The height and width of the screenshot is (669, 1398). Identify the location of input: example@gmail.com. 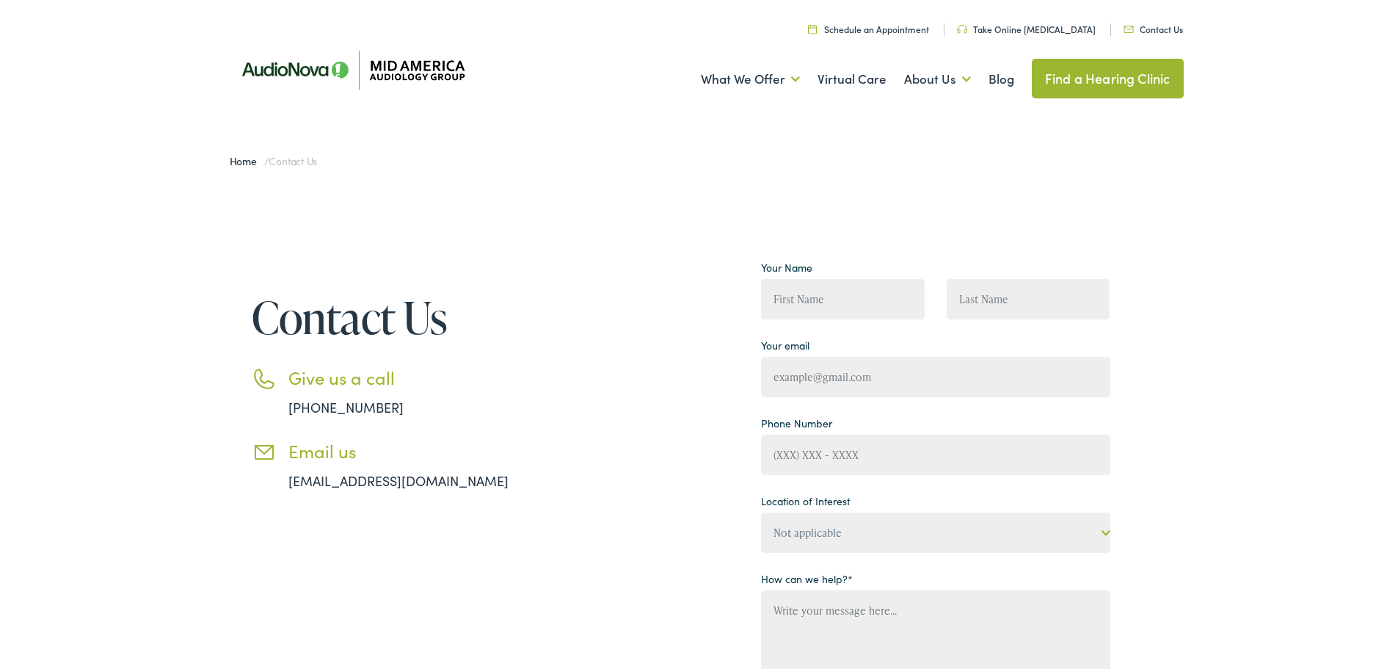
(936, 377).